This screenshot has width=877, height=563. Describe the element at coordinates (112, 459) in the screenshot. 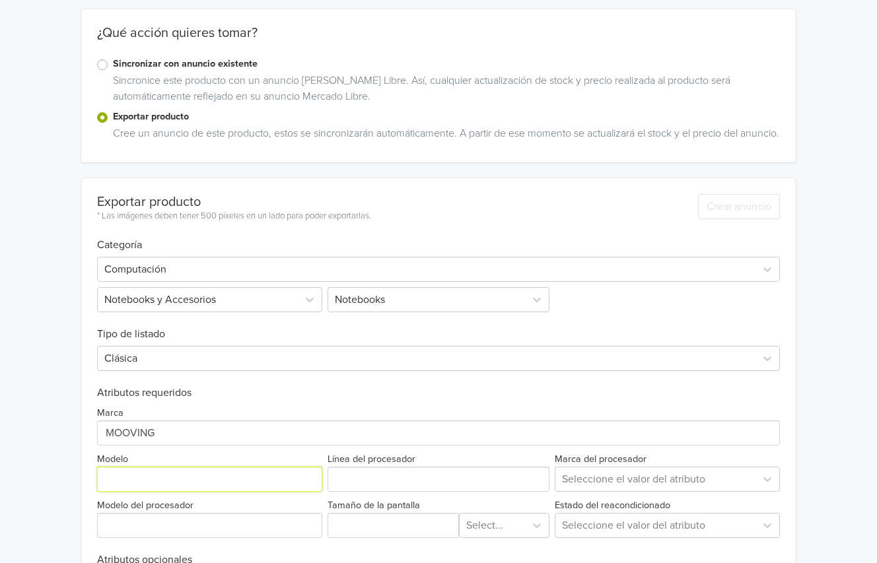

I see `label: Modelo` at that location.